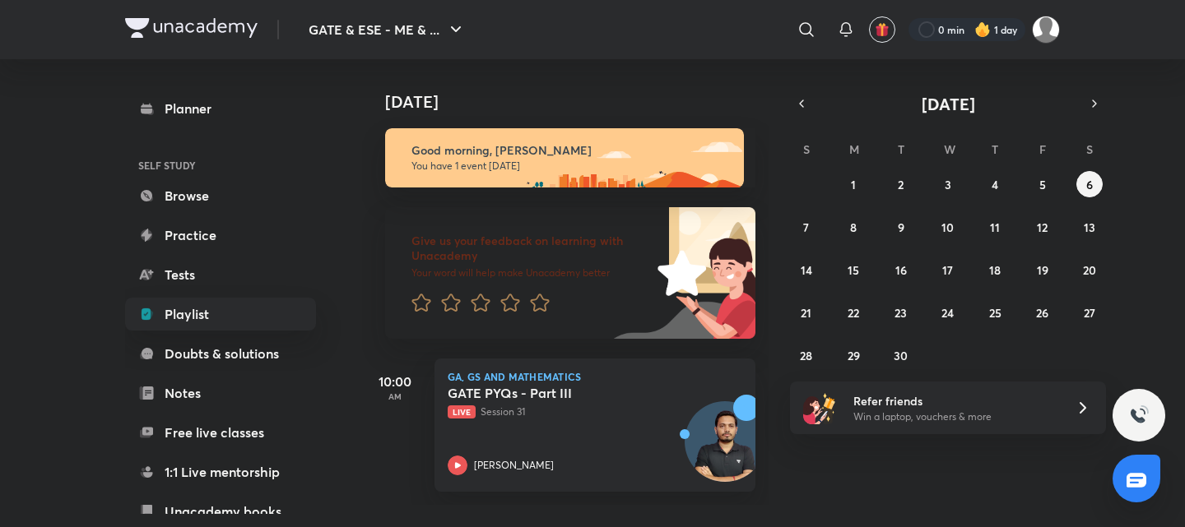 The width and height of the screenshot is (1185, 527). What do you see at coordinates (806, 227) in the screenshot?
I see `button: September 7, 2025` at bounding box center [806, 227].